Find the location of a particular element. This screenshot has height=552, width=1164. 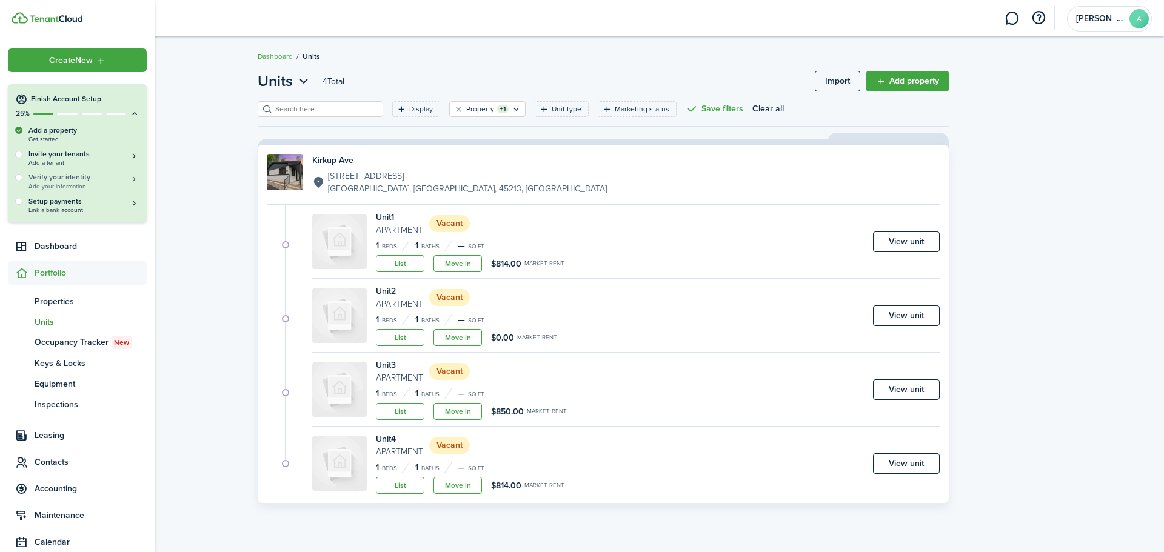

h4: Unit 2 is located at coordinates (400, 291).